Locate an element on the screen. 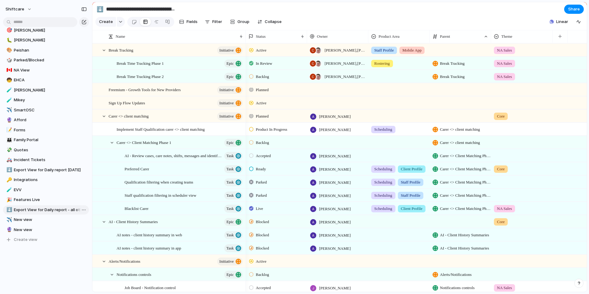 This screenshot has width=589, height=294. a: 🧪Mikey is located at coordinates (46, 100).